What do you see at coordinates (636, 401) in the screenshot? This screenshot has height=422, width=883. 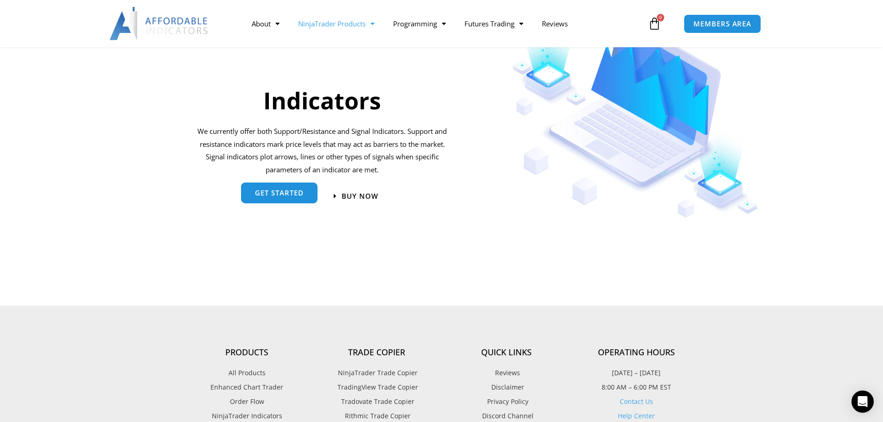 I see `a: Contact Us` at bounding box center [636, 401].